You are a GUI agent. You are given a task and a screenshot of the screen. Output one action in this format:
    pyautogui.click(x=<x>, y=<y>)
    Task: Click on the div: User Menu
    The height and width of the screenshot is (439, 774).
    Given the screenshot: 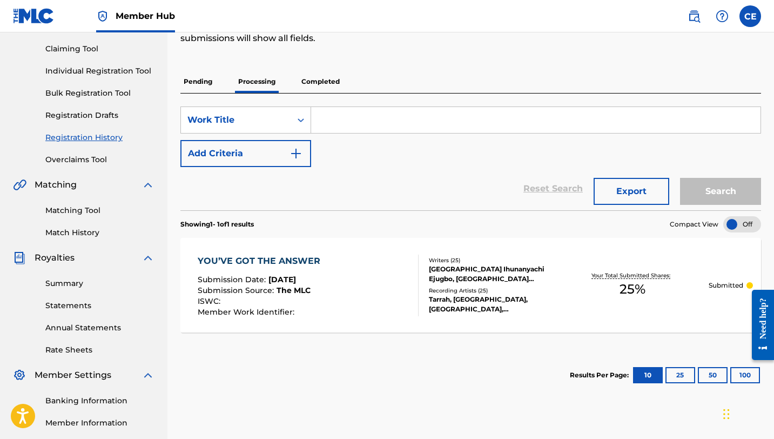 What is the action you would take?
    pyautogui.click(x=750, y=16)
    